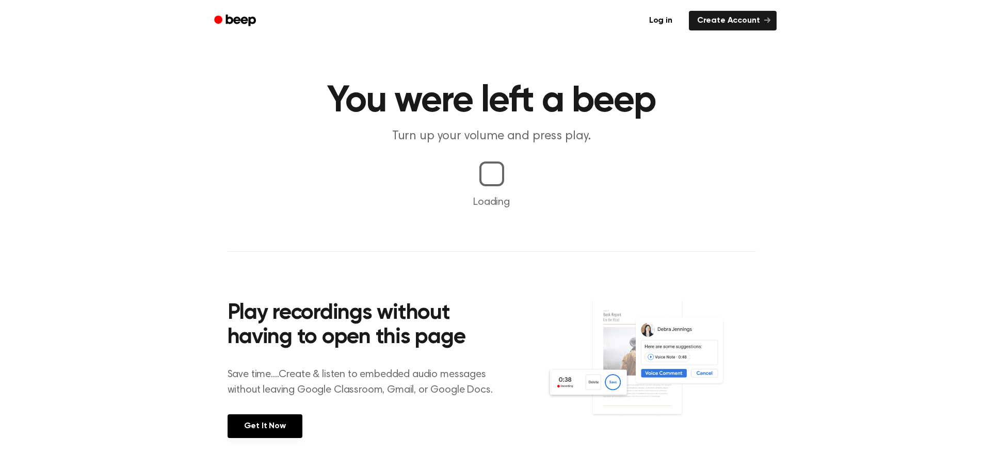 The image size is (983, 470). Describe the element at coordinates (491, 202) in the screenshot. I see `p: Loading` at that location.